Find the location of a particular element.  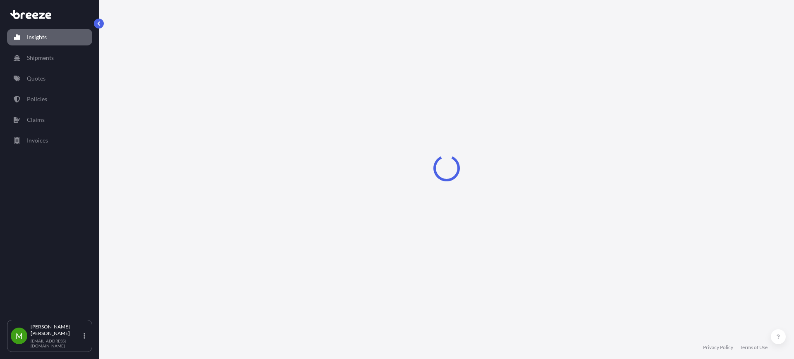

p: Insights is located at coordinates (37, 37).